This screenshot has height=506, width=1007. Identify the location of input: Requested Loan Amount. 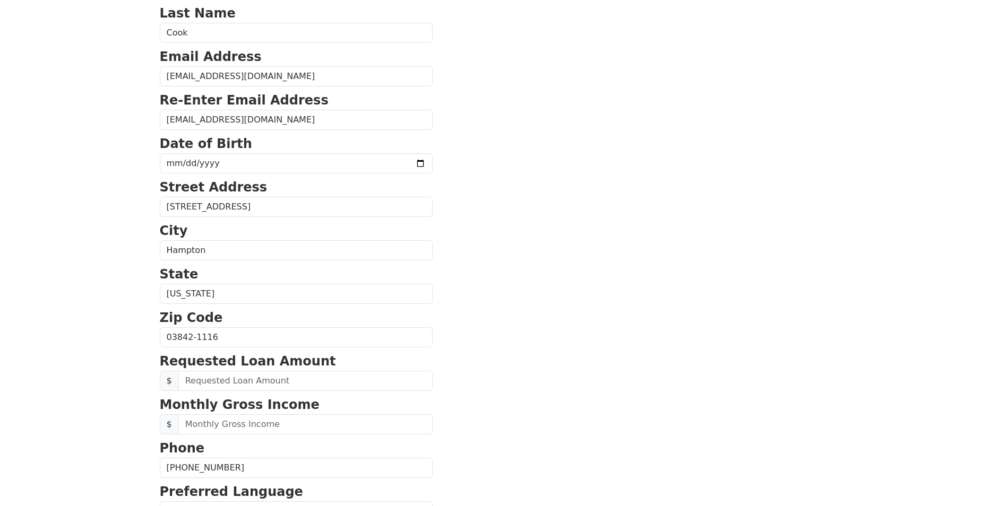
(305, 381).